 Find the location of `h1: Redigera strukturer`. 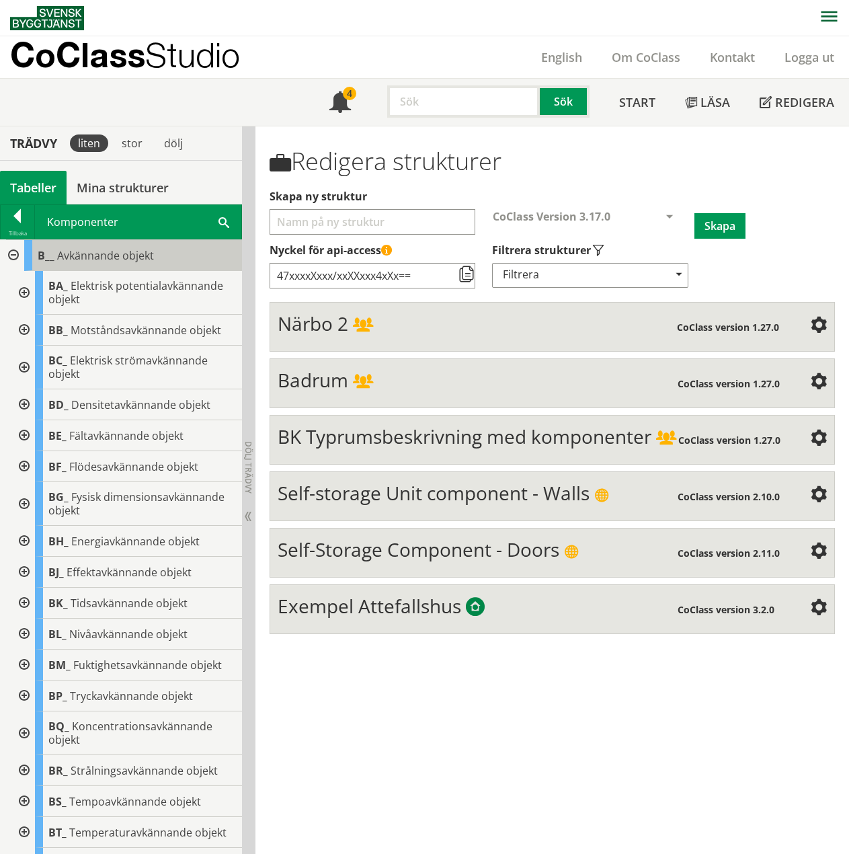

h1: Redigera strukturer is located at coordinates (553, 161).